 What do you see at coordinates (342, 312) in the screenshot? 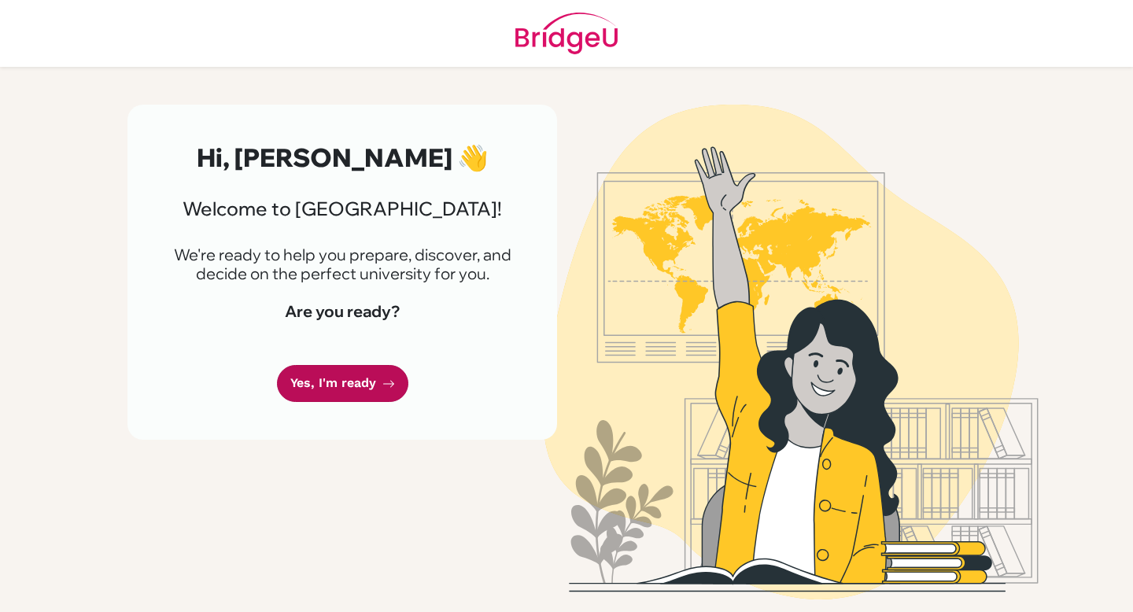
I see `h4: Are you ready?` at bounding box center [342, 312].